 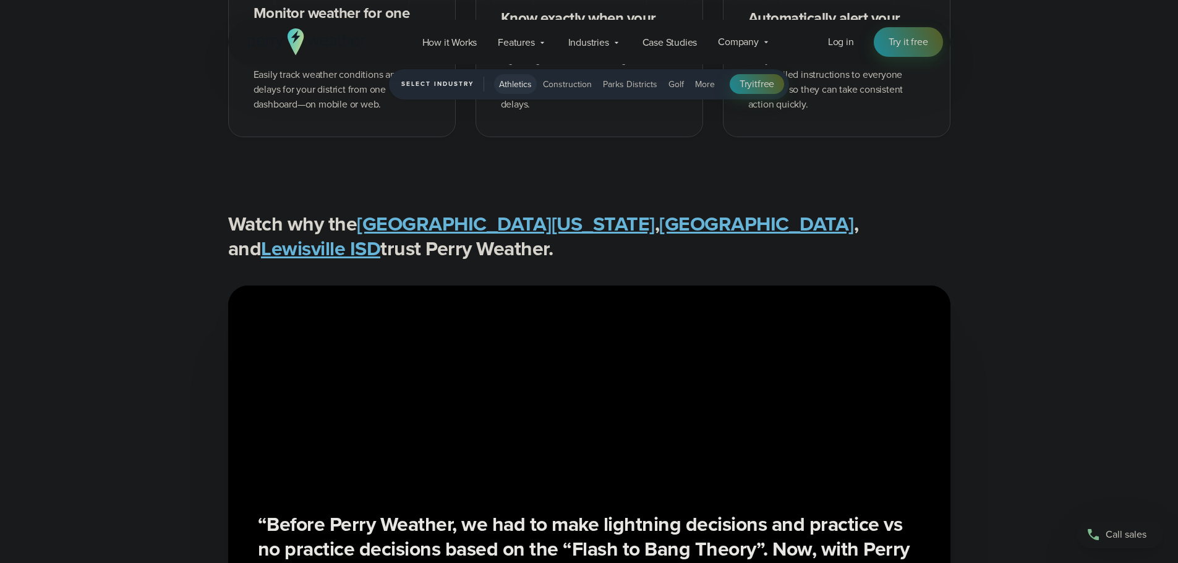 What do you see at coordinates (908, 42) in the screenshot?
I see `a: Try it free` at bounding box center [908, 42].